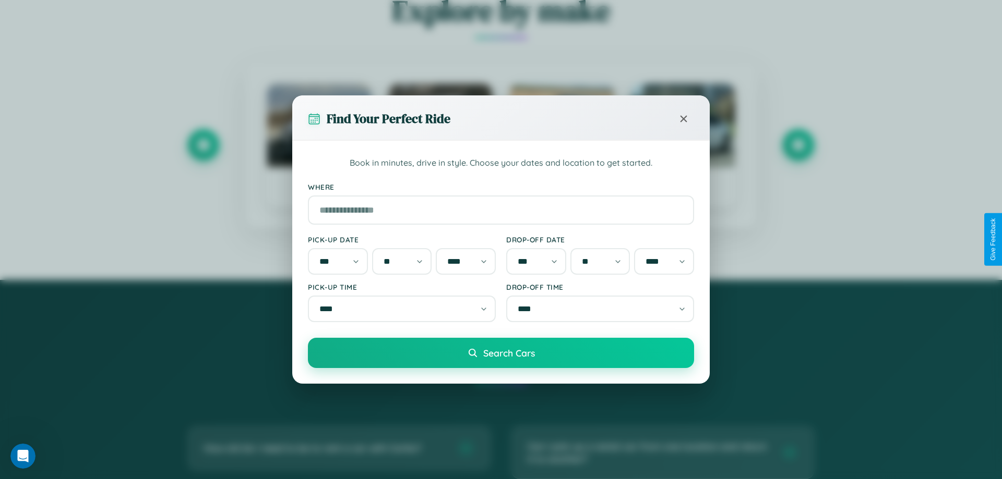 The image size is (1002, 479). What do you see at coordinates (402, 239) in the screenshot?
I see `label: Pick-up Date` at bounding box center [402, 239].